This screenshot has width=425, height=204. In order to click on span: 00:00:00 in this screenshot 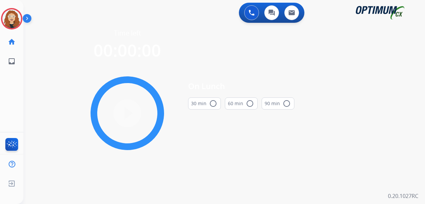, I will do `click(127, 50)`.